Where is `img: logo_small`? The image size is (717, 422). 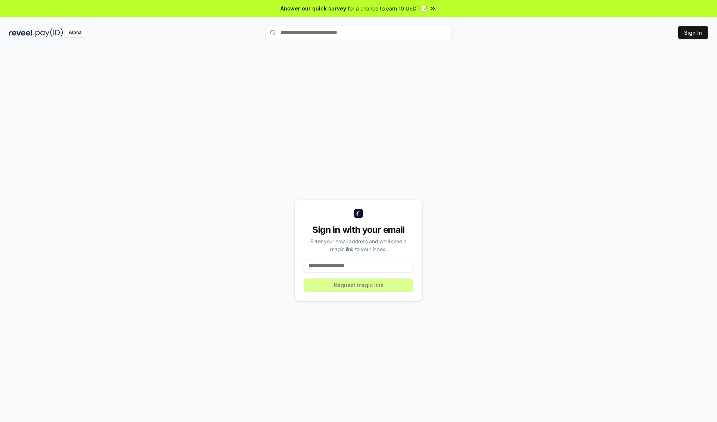 img: logo_small is located at coordinates (358, 213).